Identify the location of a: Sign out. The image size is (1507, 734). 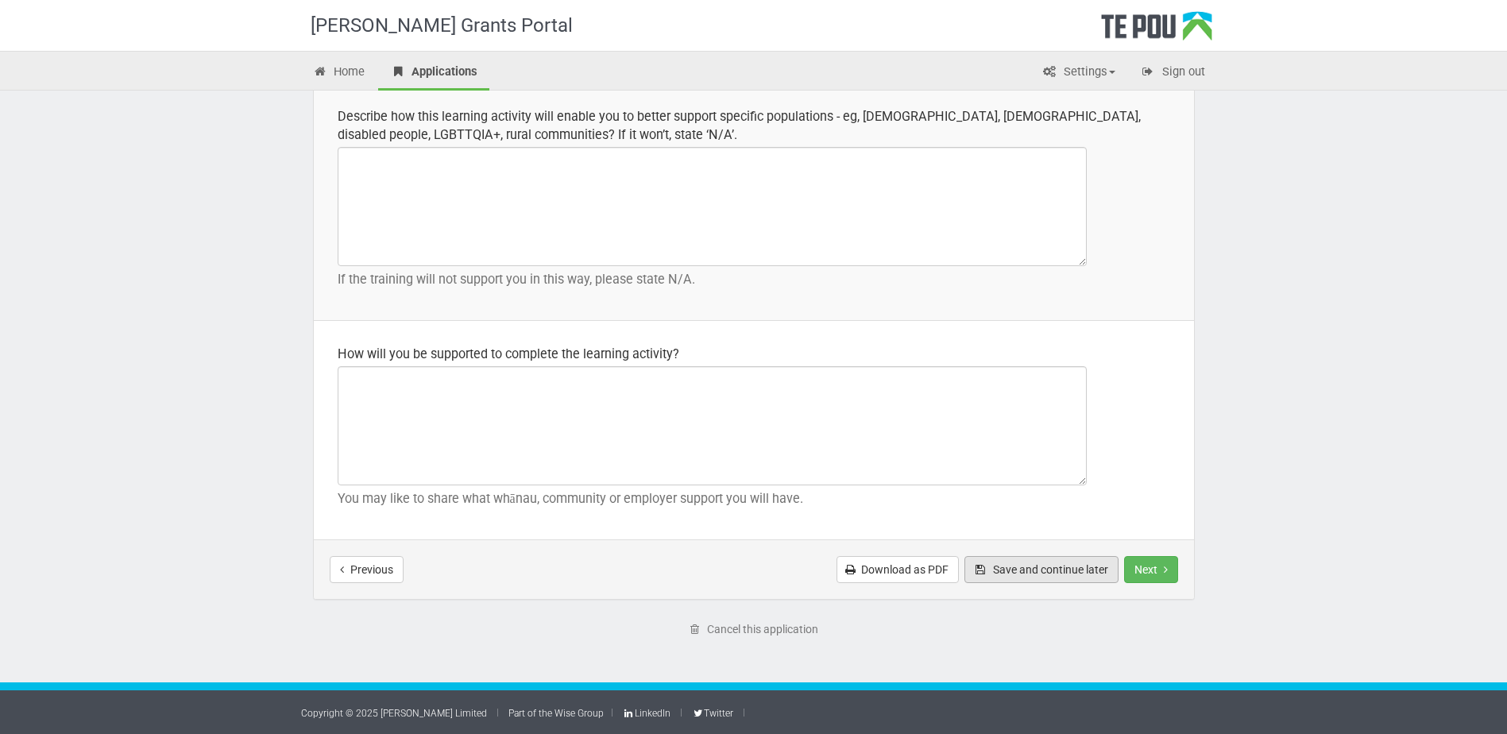
(1173, 73).